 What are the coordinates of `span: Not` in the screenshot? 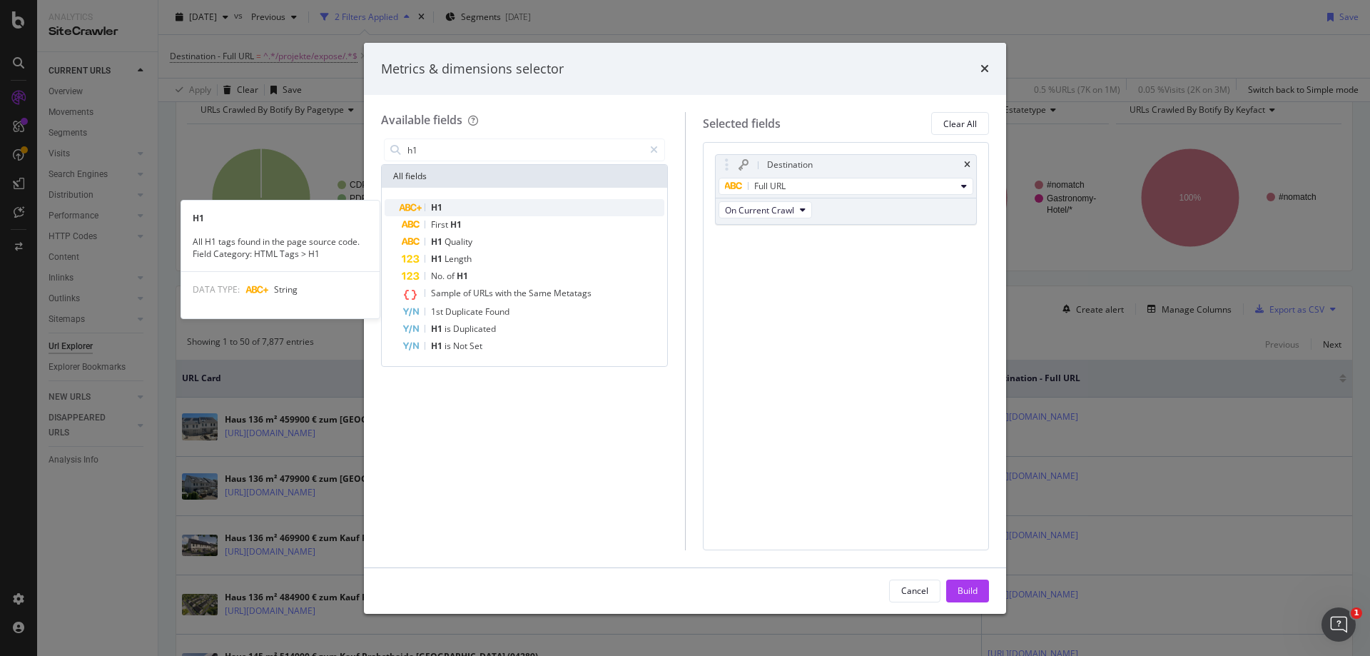 It's located at (461, 345).